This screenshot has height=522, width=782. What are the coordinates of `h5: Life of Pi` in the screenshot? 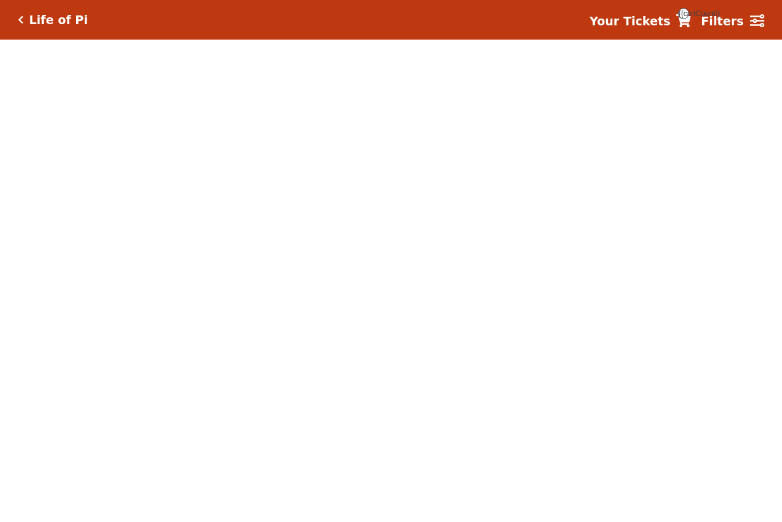 It's located at (58, 20).